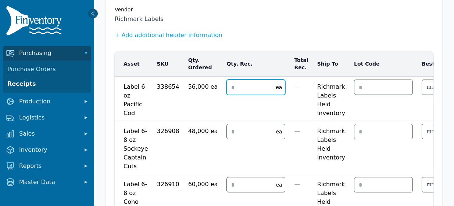 This screenshot has height=206, width=454. I want to click on button: Inventory, so click(47, 150).